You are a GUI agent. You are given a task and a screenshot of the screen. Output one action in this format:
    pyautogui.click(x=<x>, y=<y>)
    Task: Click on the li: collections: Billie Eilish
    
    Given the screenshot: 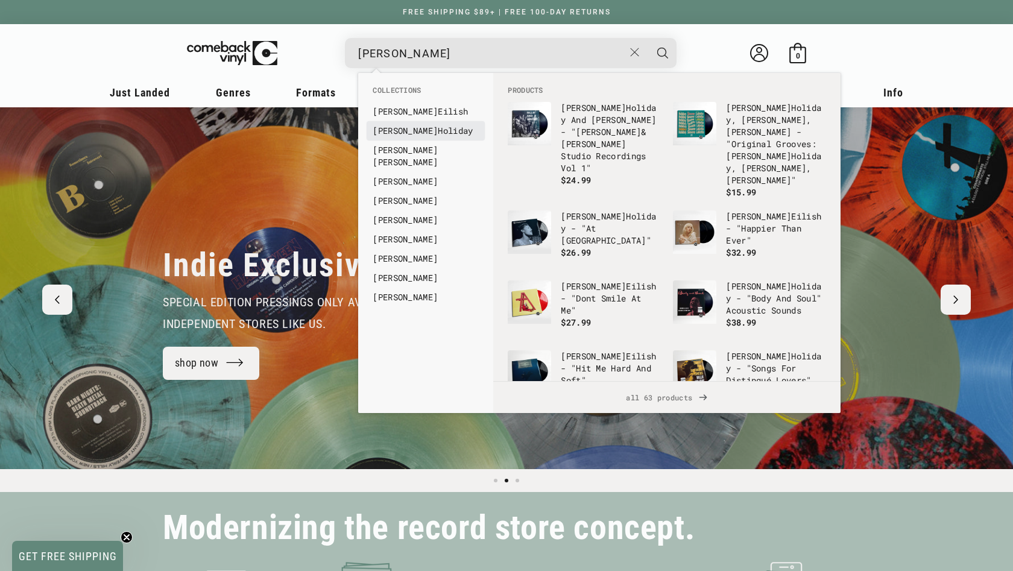 What is the action you would take?
    pyautogui.click(x=426, y=112)
    